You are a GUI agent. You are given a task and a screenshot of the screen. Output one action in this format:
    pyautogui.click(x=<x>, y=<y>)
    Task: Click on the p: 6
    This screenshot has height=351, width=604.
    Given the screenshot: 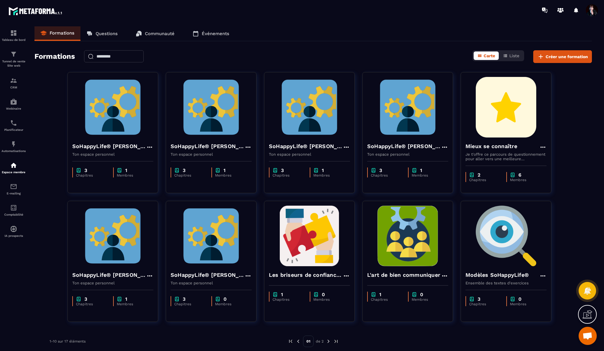 What is the action you would take?
    pyautogui.click(x=520, y=175)
    